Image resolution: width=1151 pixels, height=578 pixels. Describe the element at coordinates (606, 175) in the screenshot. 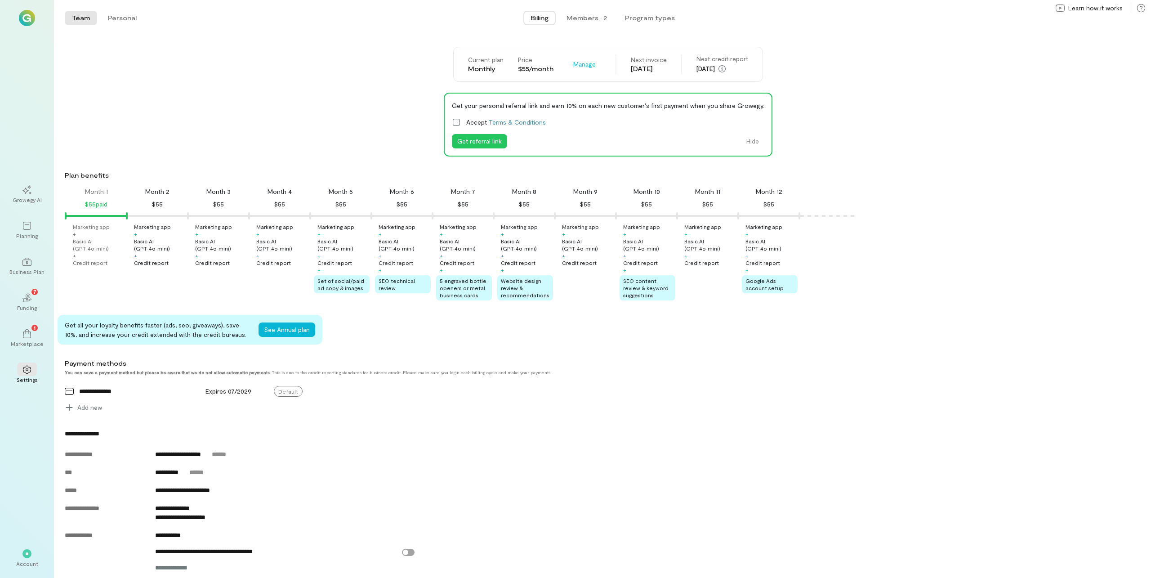

I see `div: Plan benefits` at that location.